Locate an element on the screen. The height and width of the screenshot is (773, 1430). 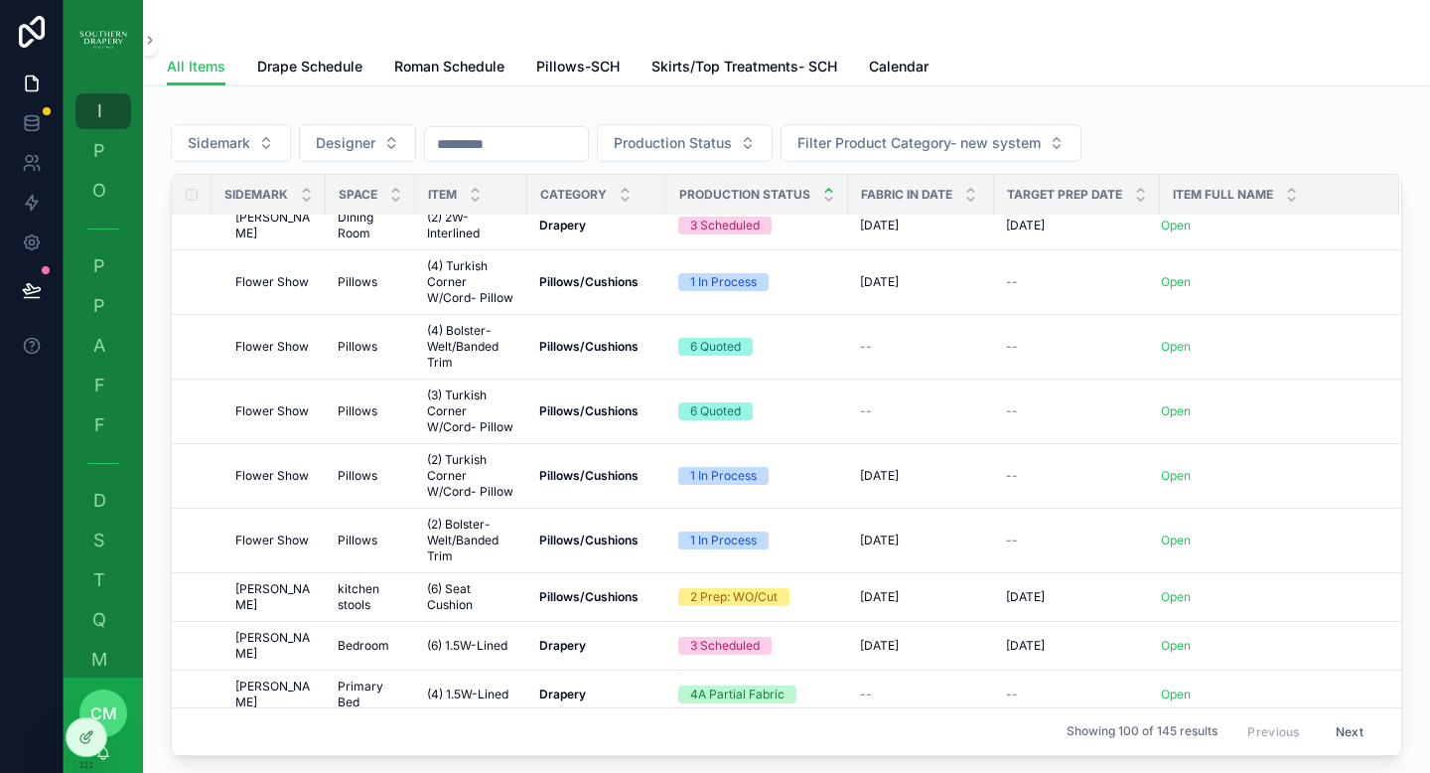
div: scrollable content is located at coordinates (103, 378).